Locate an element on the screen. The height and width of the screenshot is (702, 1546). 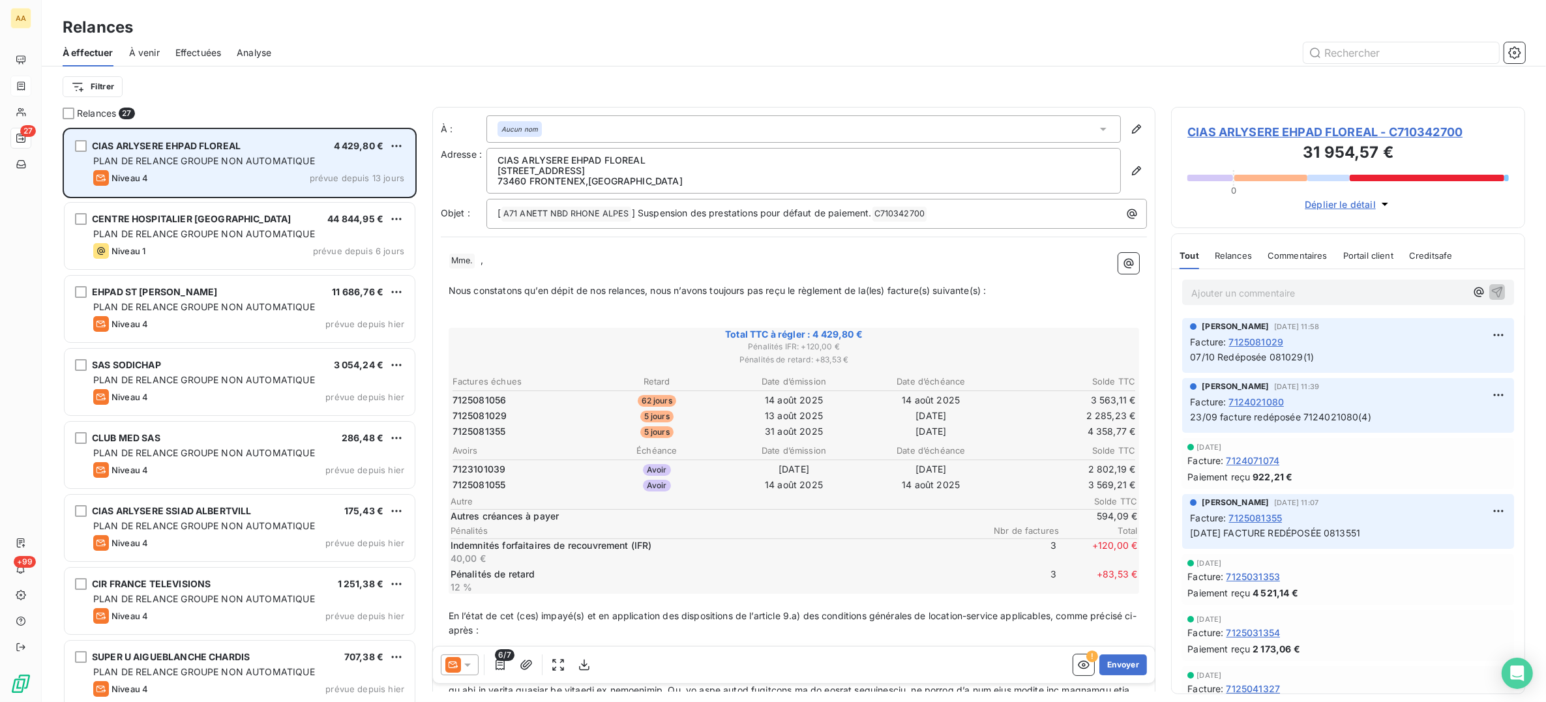
span: En l’état de cet (ces) impayé(s) et en application des dispositions de l’article 9.a) des conditi... is located at coordinates (792, 623).